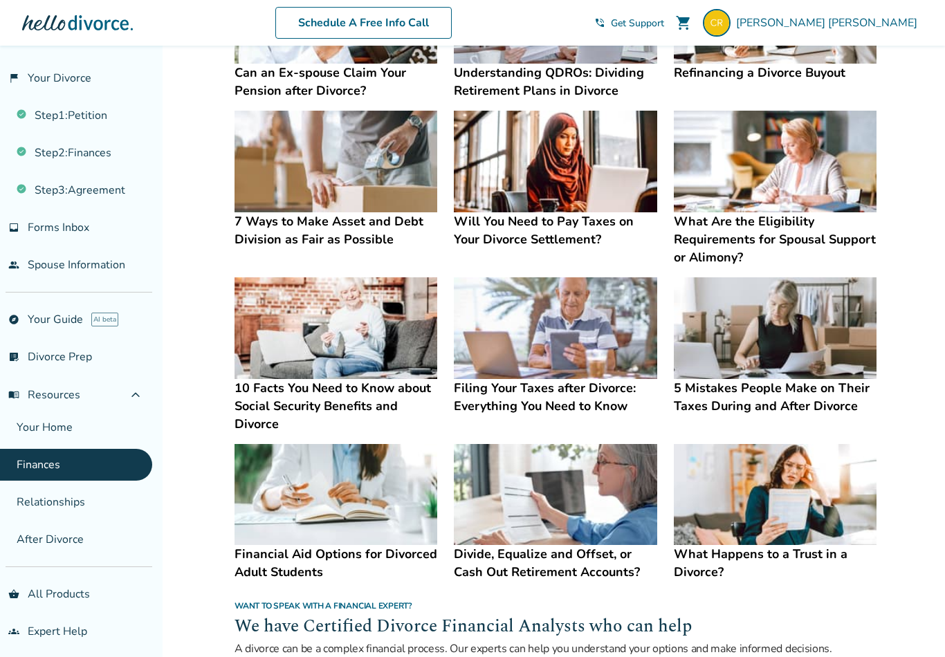 This screenshot has width=945, height=657. Describe the element at coordinates (14, 78) in the screenshot. I see `span: flag_2` at that location.